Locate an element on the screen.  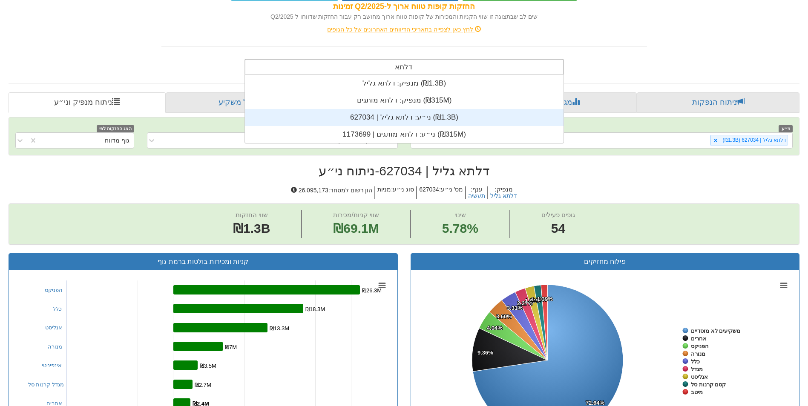
a: ניתוח מנפיק וני״ע is located at coordinates (87, 103).